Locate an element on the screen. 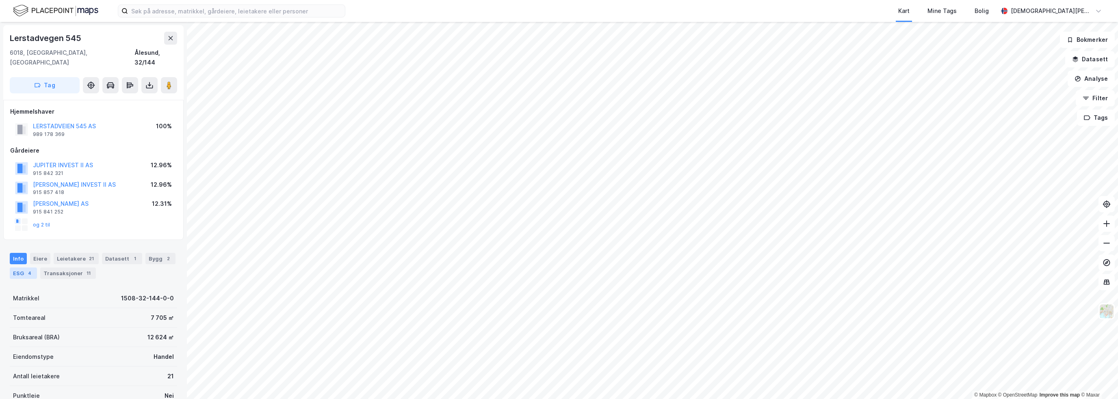 The image size is (1118, 399). div: Kontrollprogram for chat is located at coordinates (1098, 380).